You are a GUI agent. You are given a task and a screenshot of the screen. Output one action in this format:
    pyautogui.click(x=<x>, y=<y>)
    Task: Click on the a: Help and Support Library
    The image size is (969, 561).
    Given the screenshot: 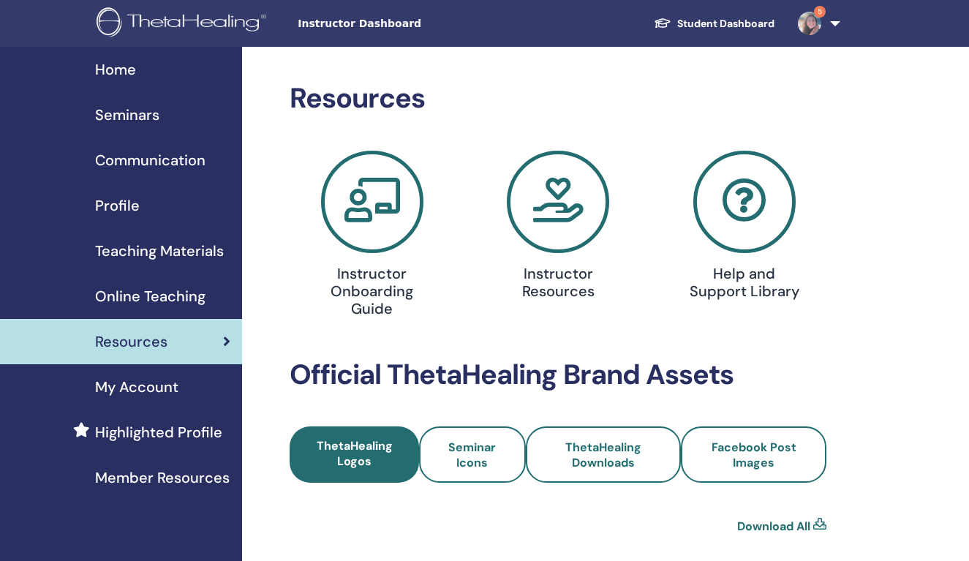 What is the action you would take?
    pyautogui.click(x=744, y=228)
    